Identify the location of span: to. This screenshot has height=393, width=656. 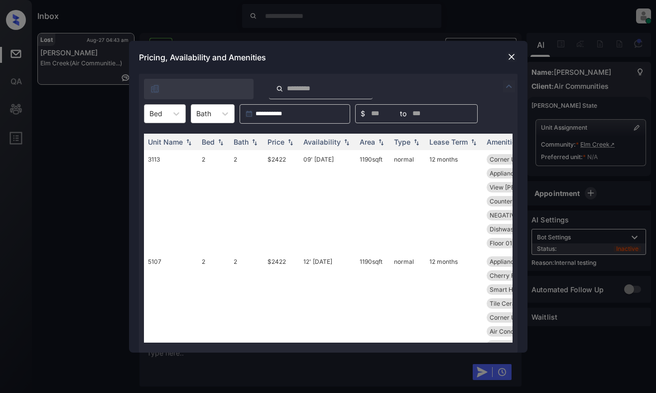
(403, 114).